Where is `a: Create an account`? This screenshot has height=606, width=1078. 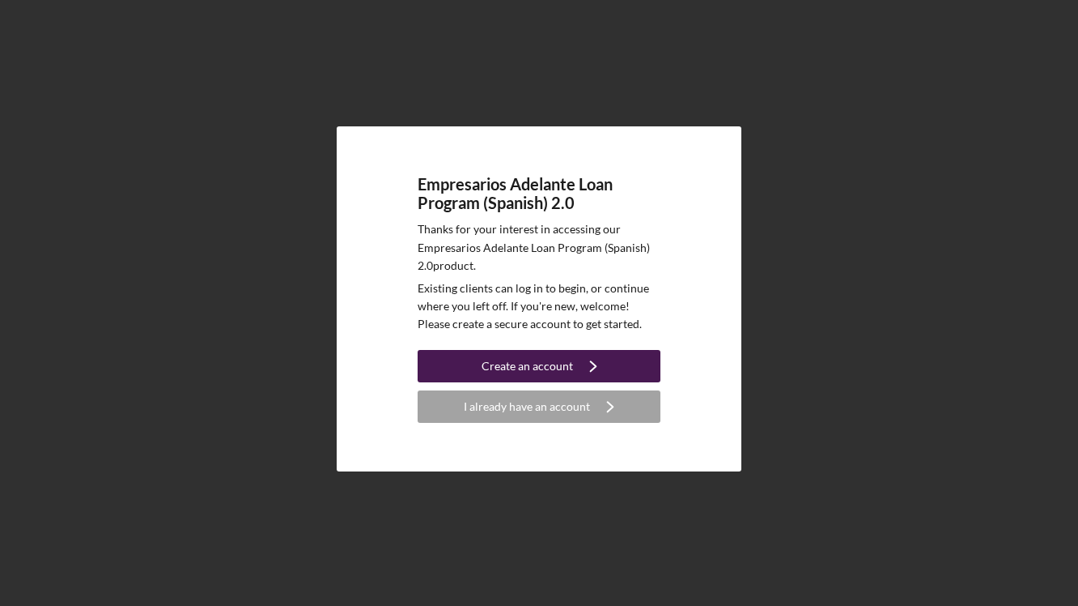 a: Create an account is located at coordinates (539, 368).